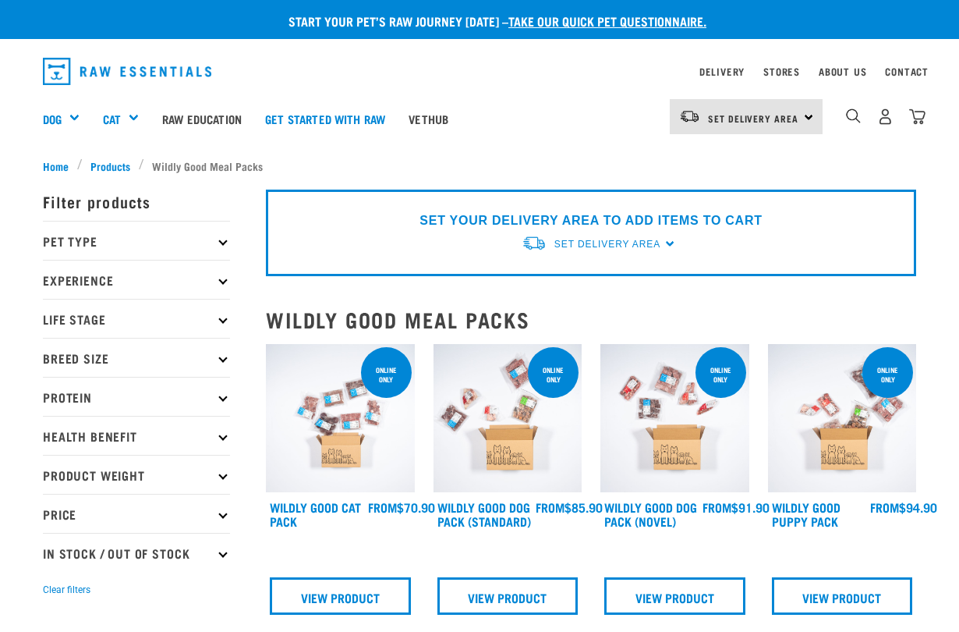 Image resolution: width=959 pixels, height=632 pixels. I want to click on a: Vethub, so click(428, 119).